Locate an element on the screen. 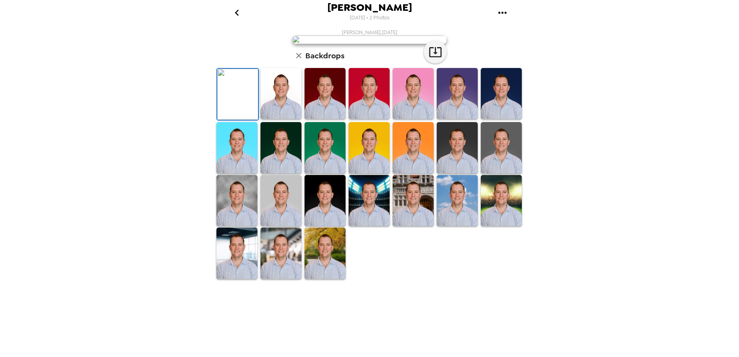 Image resolution: width=739 pixels, height=357 pixels. h6: Backdrops is located at coordinates (325, 56).